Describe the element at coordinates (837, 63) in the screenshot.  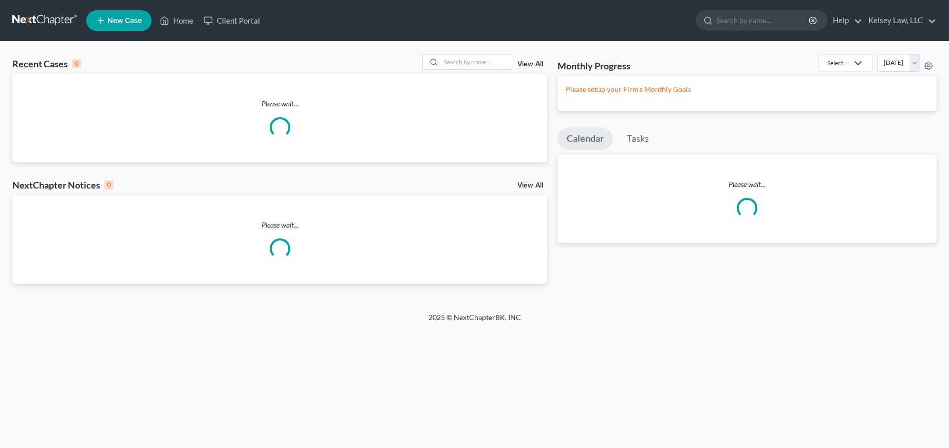
I see `div: Select...` at that location.